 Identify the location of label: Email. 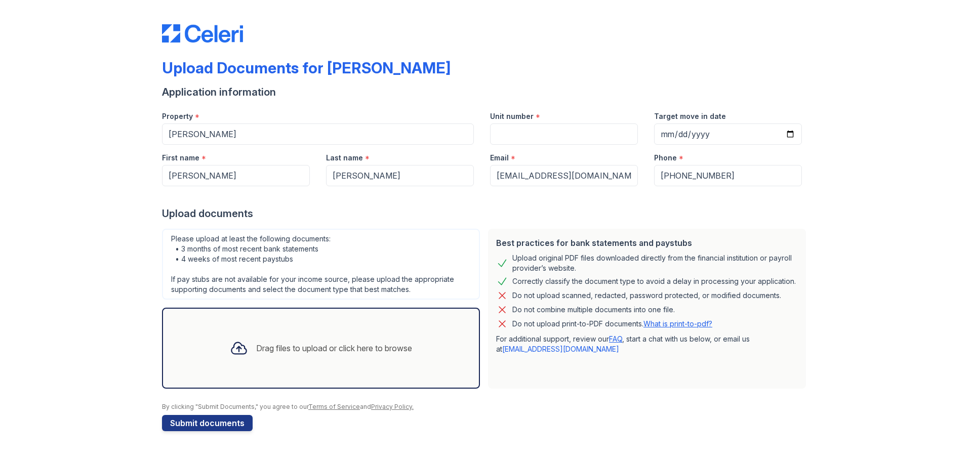
(499, 158).